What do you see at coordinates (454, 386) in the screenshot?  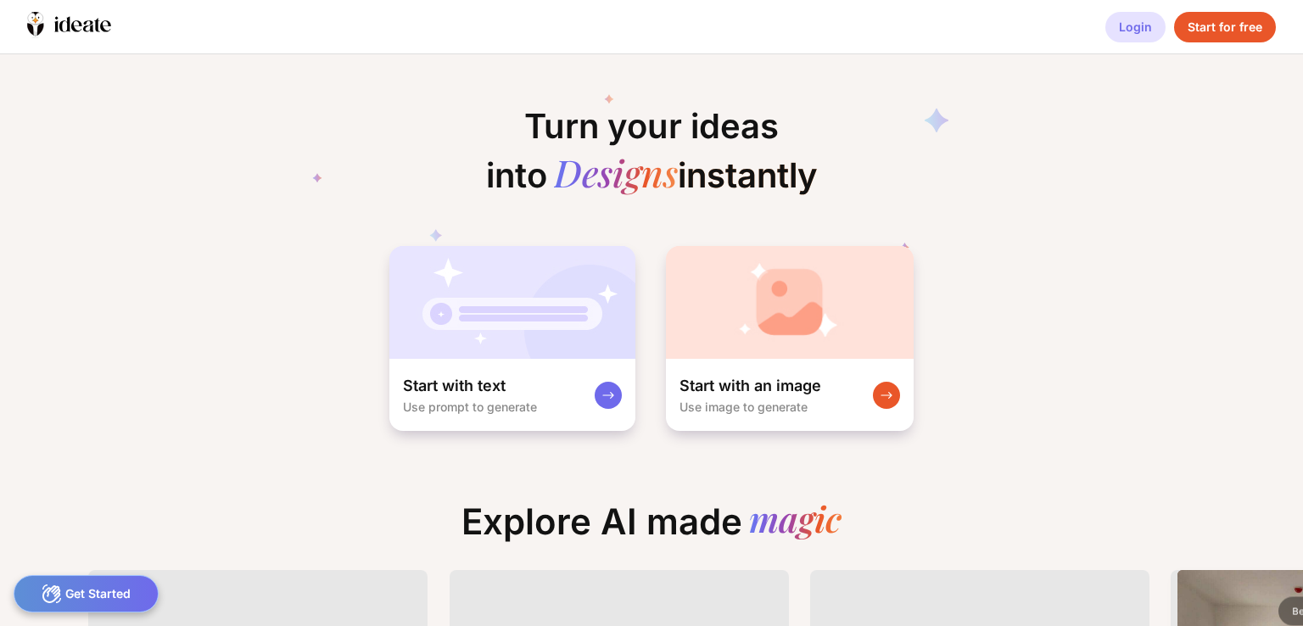 I see `div: Start with text` at bounding box center [454, 386].